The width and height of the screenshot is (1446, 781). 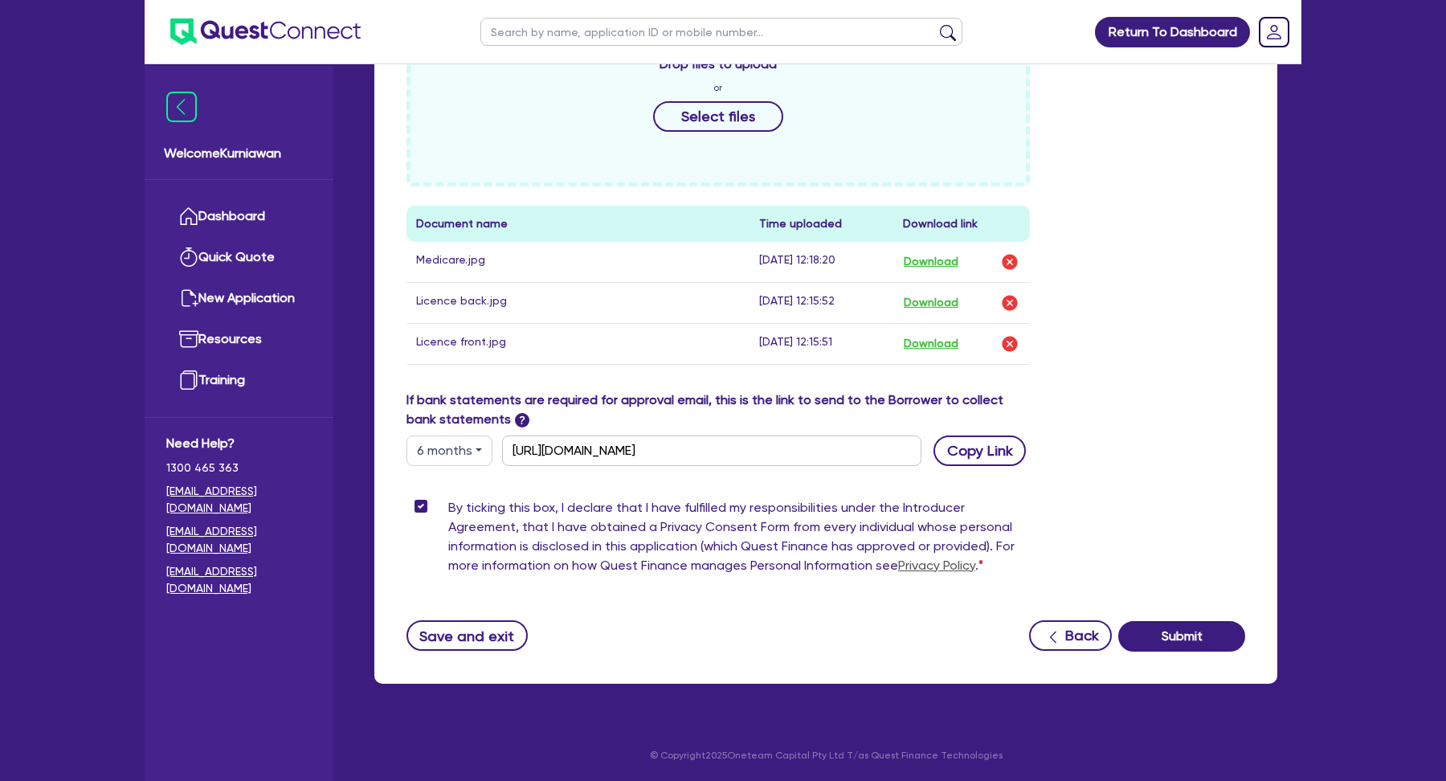 What do you see at coordinates (467, 635) in the screenshot?
I see `button: Save and exit` at bounding box center [467, 635].